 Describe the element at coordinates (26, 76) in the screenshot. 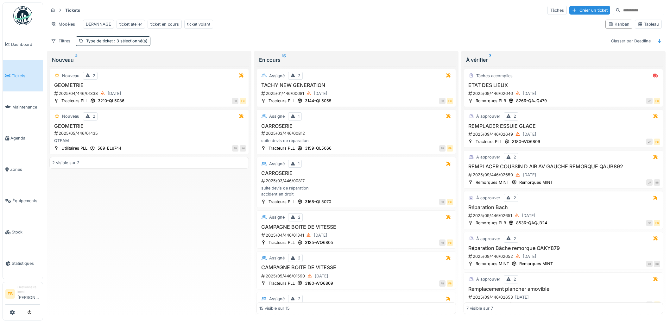

I see `span: Tickets` at that location.